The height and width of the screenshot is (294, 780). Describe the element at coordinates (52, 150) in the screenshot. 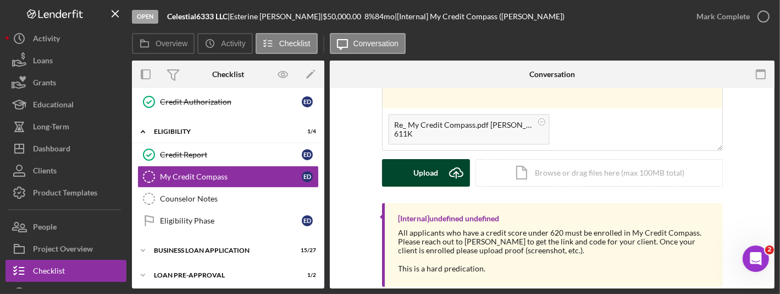

I see `div: Dashboard` at that location.